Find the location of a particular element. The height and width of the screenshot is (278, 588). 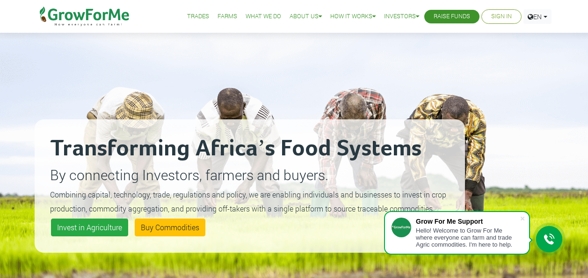

a: Farms is located at coordinates (228, 16).